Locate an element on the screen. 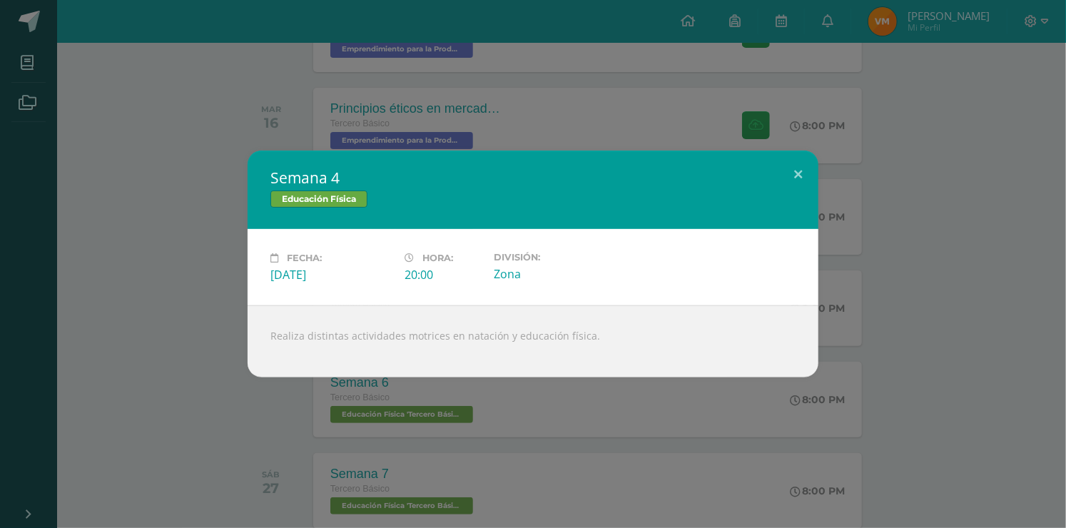 This screenshot has width=1066, height=528. div: 20:00 is located at coordinates (443, 275).